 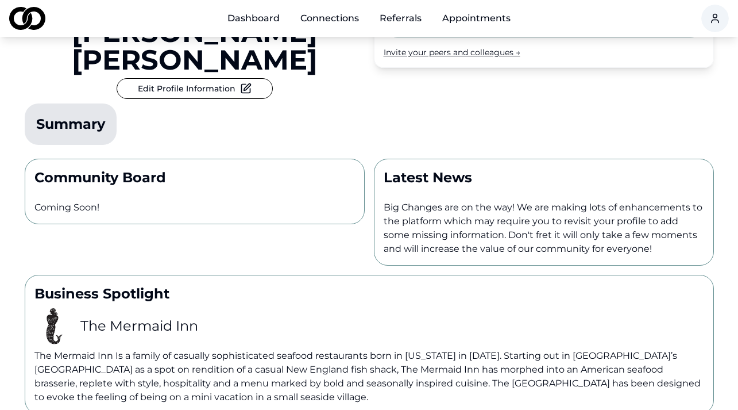 What do you see at coordinates (53, 326) in the screenshot?
I see `img: 2536d4df-93e4-455f-9ee8-7602d4669c22-images-images-profile_picture.png` at bounding box center [53, 326].